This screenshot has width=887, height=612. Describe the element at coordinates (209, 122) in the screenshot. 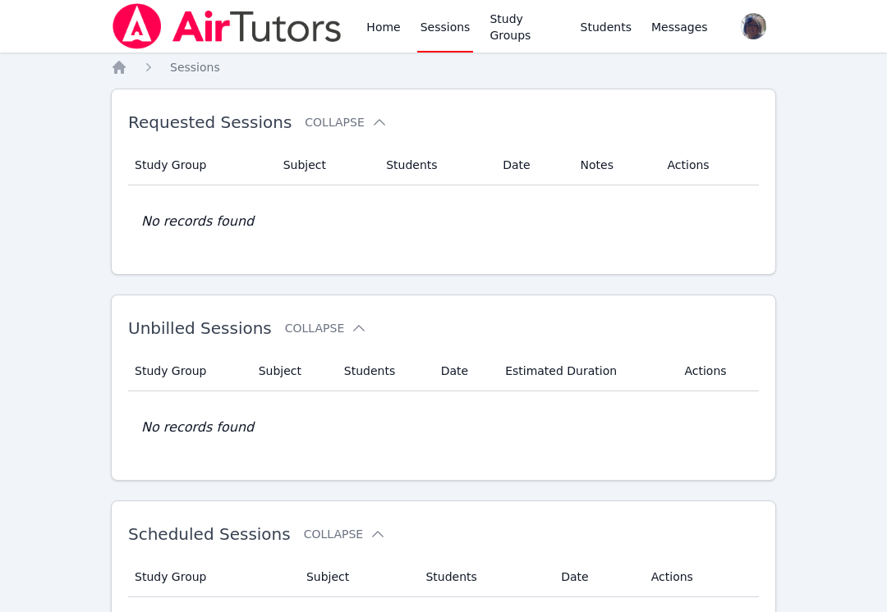

I see `span: Requested Sessions` at that location.